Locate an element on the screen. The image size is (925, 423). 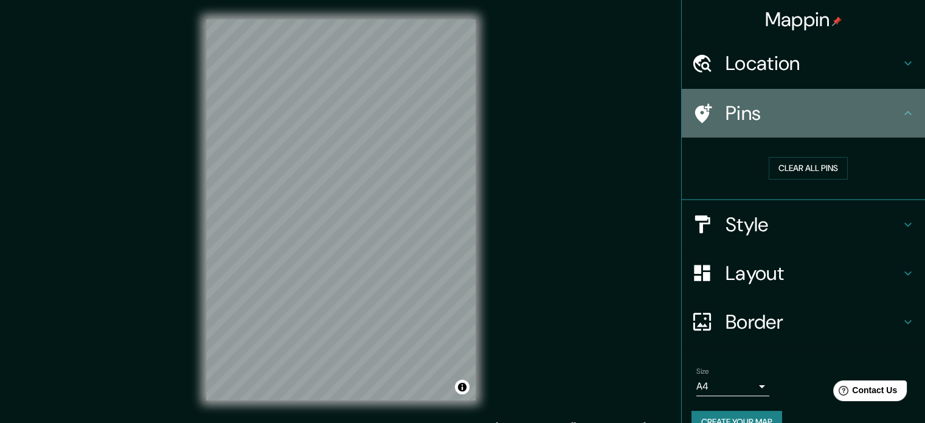
div: Style is located at coordinates (803, 224).